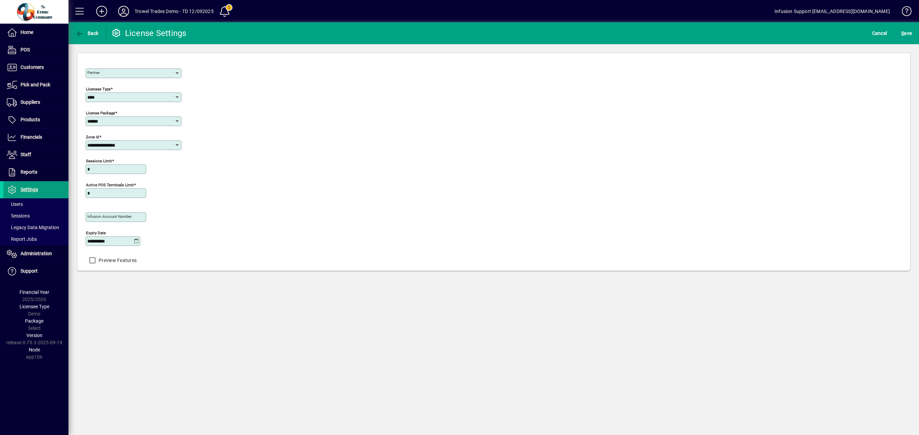 Image resolution: width=919 pixels, height=435 pixels. I want to click on a: Users, so click(36, 204).